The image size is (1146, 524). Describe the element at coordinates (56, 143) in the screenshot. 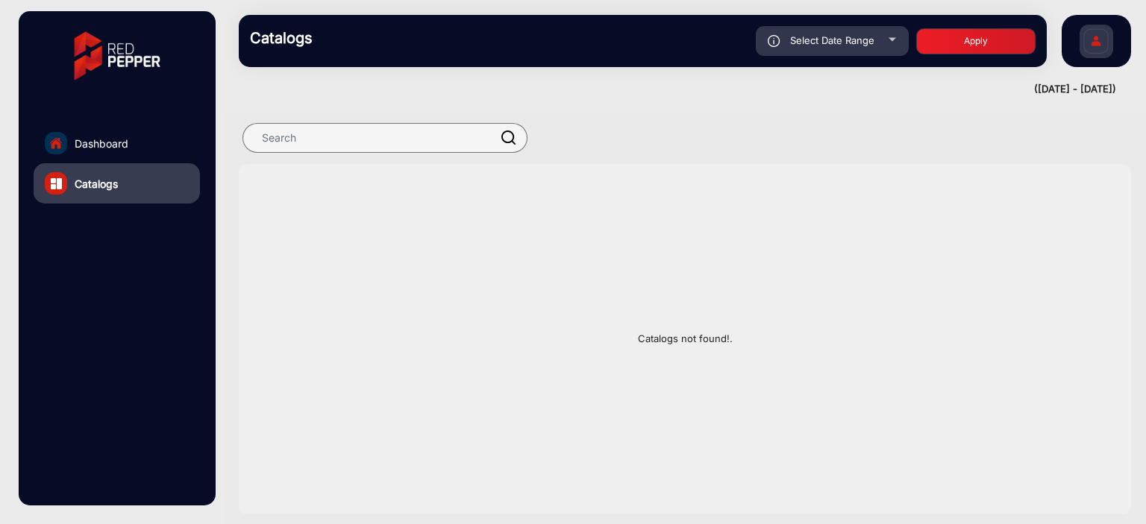

I see `img: home` at that location.